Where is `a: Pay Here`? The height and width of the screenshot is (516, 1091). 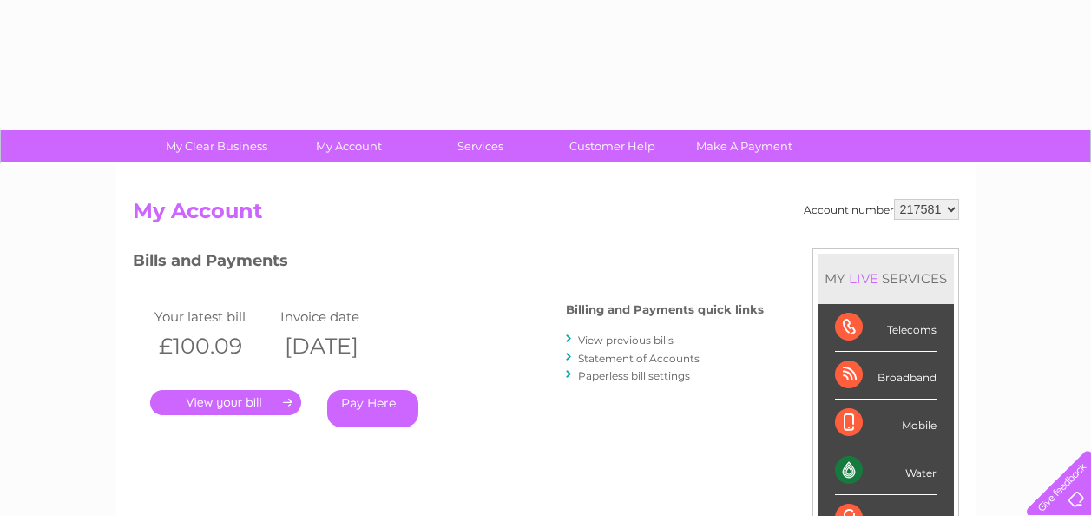
a: Pay Here is located at coordinates (372, 408).